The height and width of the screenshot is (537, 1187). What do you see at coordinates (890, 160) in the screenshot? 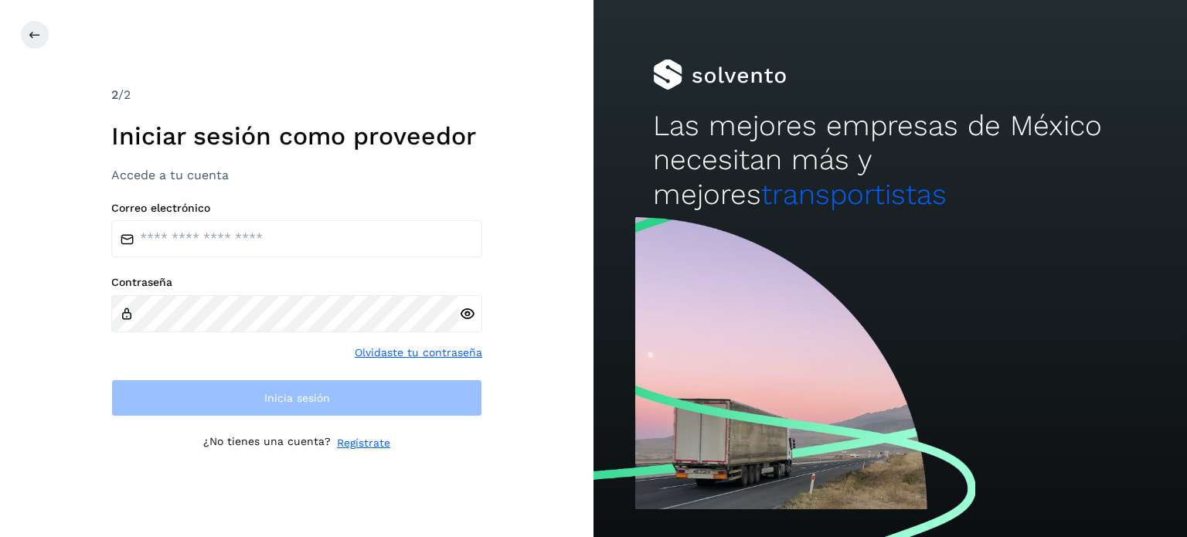
I see `h2: Las mejores empresas de México necesitan más y mejores` at bounding box center [890, 160].